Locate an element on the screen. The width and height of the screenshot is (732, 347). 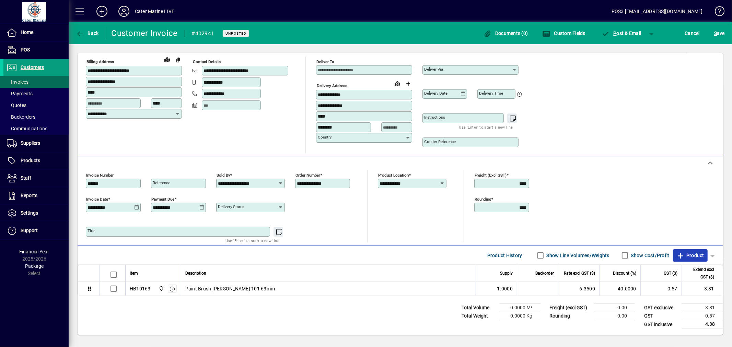
mat-label: Freight (excl GST) is located at coordinates (490, 175).